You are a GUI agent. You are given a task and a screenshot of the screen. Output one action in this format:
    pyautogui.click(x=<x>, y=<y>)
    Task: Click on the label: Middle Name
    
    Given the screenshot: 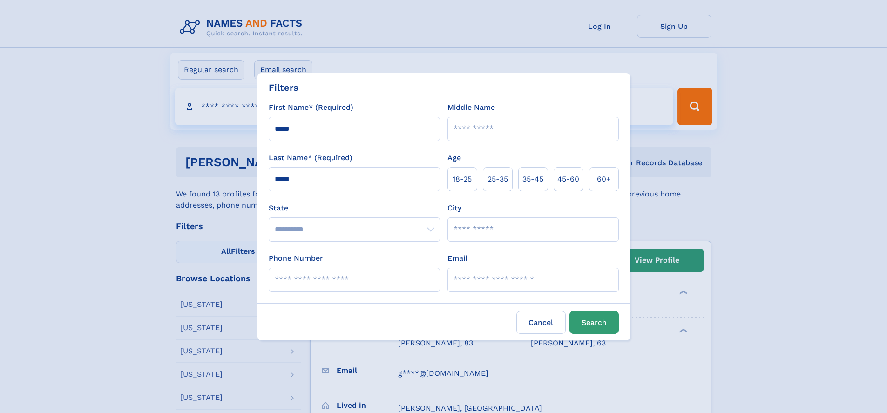 What is the action you would take?
    pyautogui.click(x=471, y=108)
    